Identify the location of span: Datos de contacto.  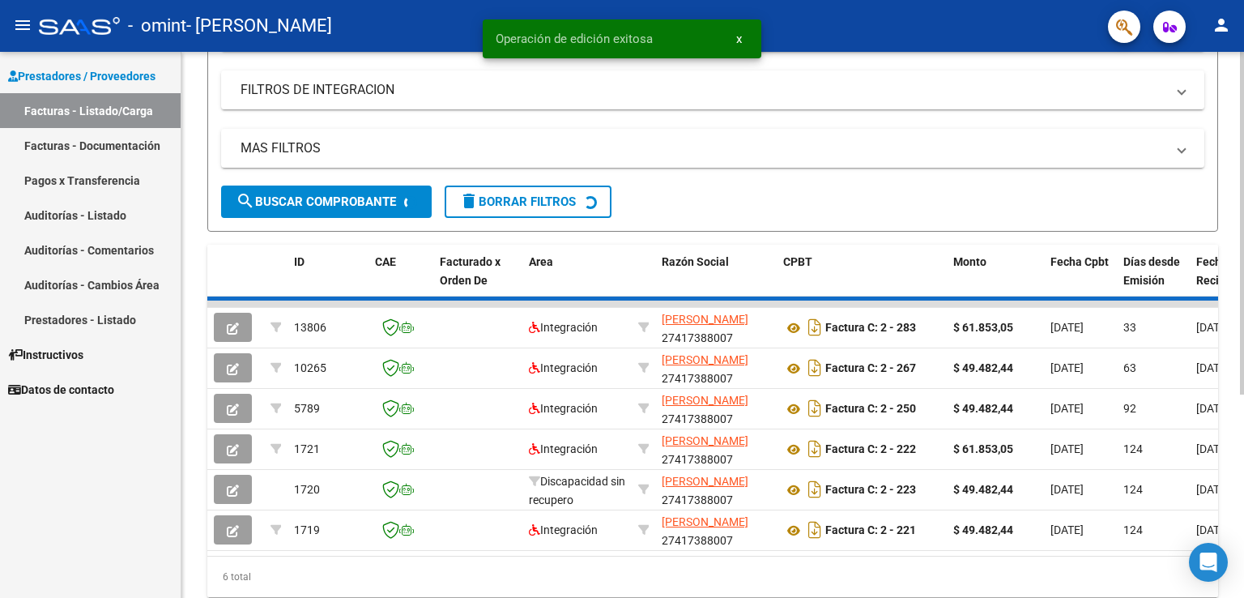
(61, 390).